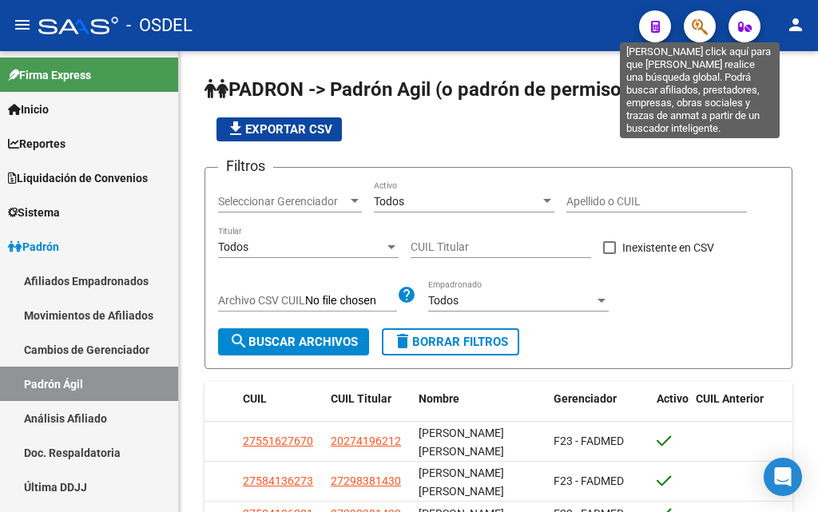  Describe the element at coordinates (361, 399) in the screenshot. I see `span: CUIL Titular` at that location.